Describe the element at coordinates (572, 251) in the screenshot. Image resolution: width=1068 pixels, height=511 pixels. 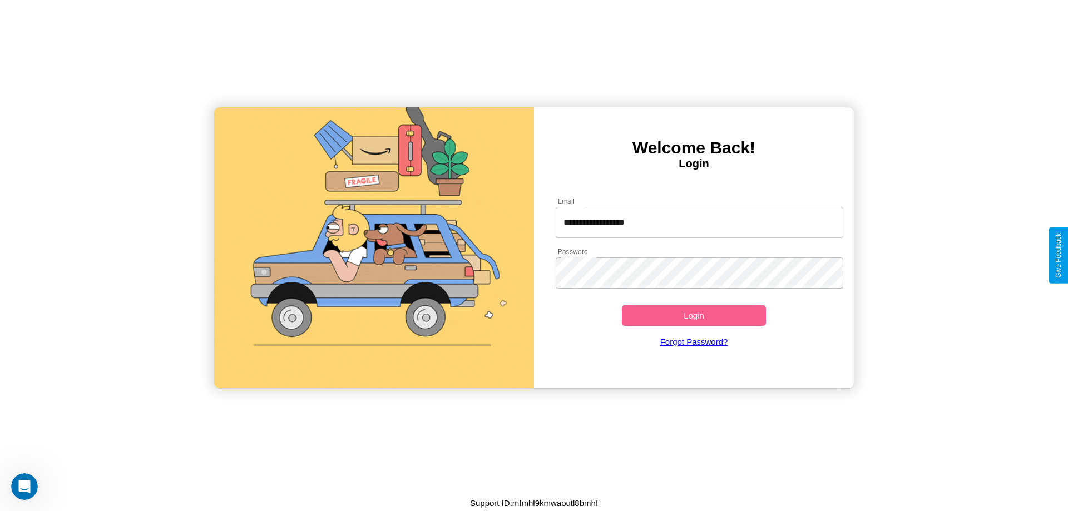
I see `label: Password` at that location.